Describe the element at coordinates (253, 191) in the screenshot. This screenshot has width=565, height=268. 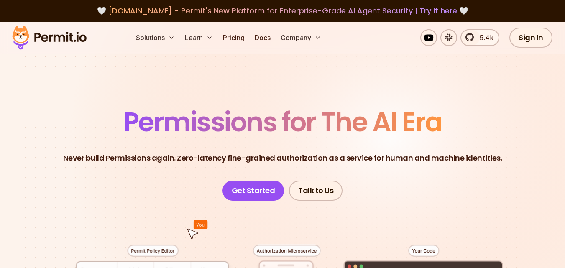
I see `a: Get Started` at that location.